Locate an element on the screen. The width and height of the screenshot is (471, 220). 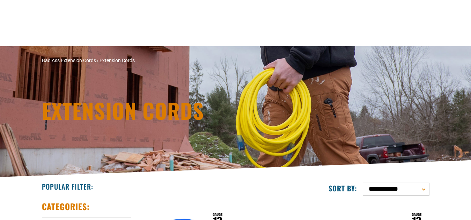
h2: Categories: is located at coordinates (66, 206).